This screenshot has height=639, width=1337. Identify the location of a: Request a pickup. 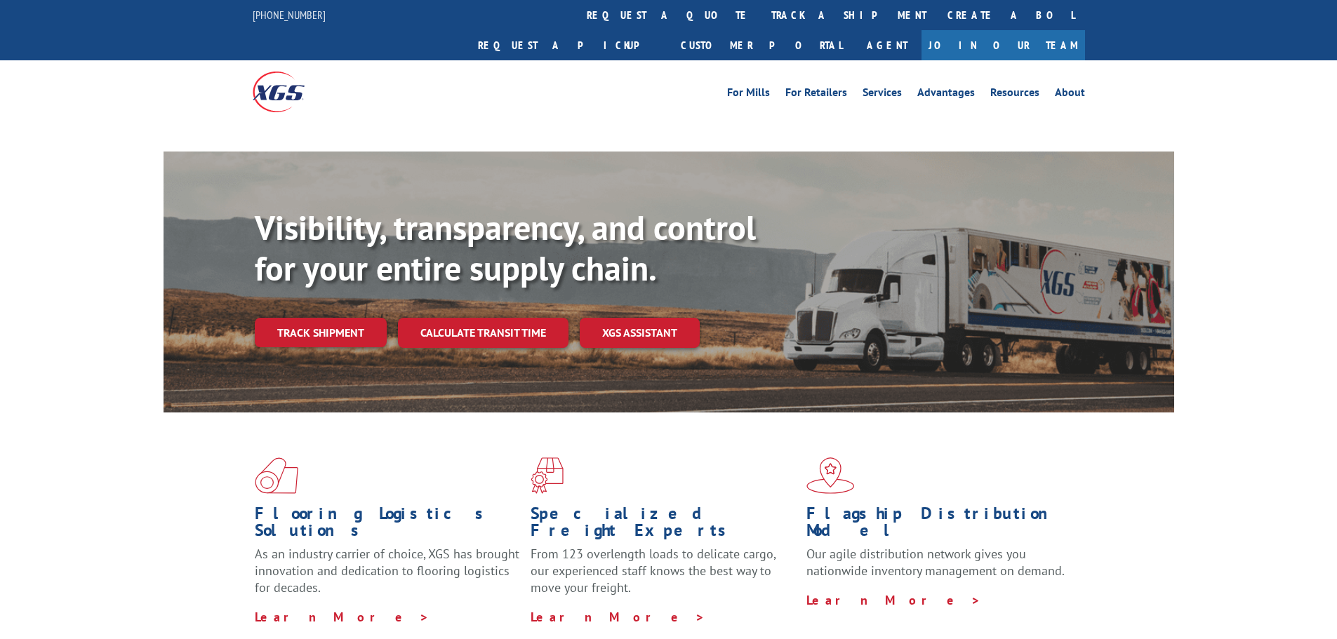
(568, 45).